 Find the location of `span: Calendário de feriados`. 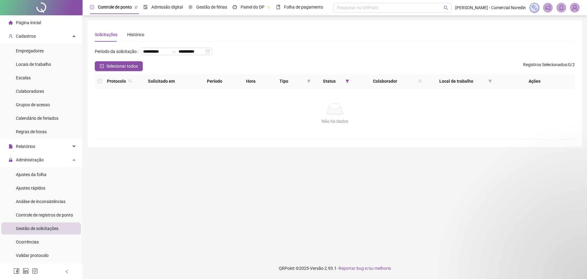

span: Calendário de feriados is located at coordinates (37, 118).